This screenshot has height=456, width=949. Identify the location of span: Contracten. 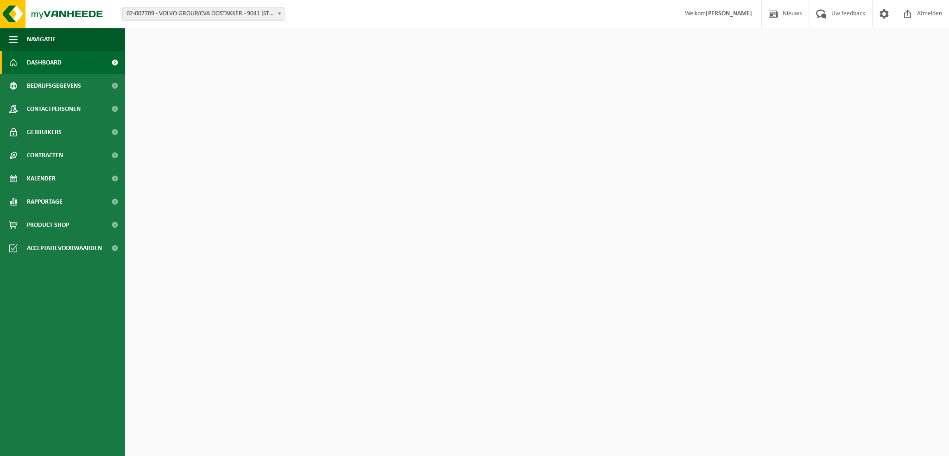
(45, 155).